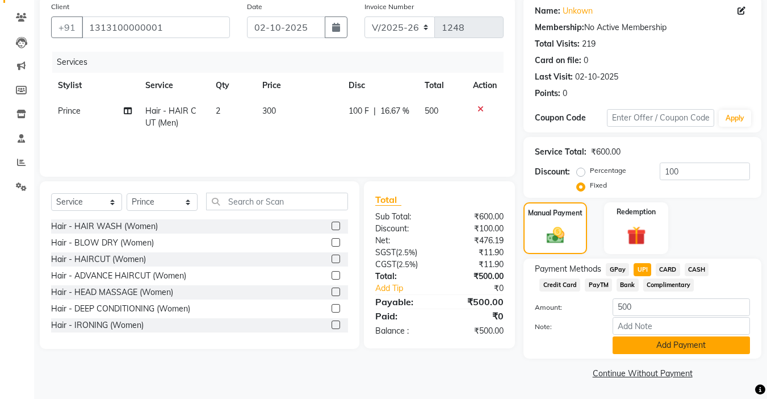 The height and width of the screenshot is (399, 767). Describe the element at coordinates (120, 308) in the screenshot. I see `div: Hair - DEEP CONDITIONING (Women)` at that location.